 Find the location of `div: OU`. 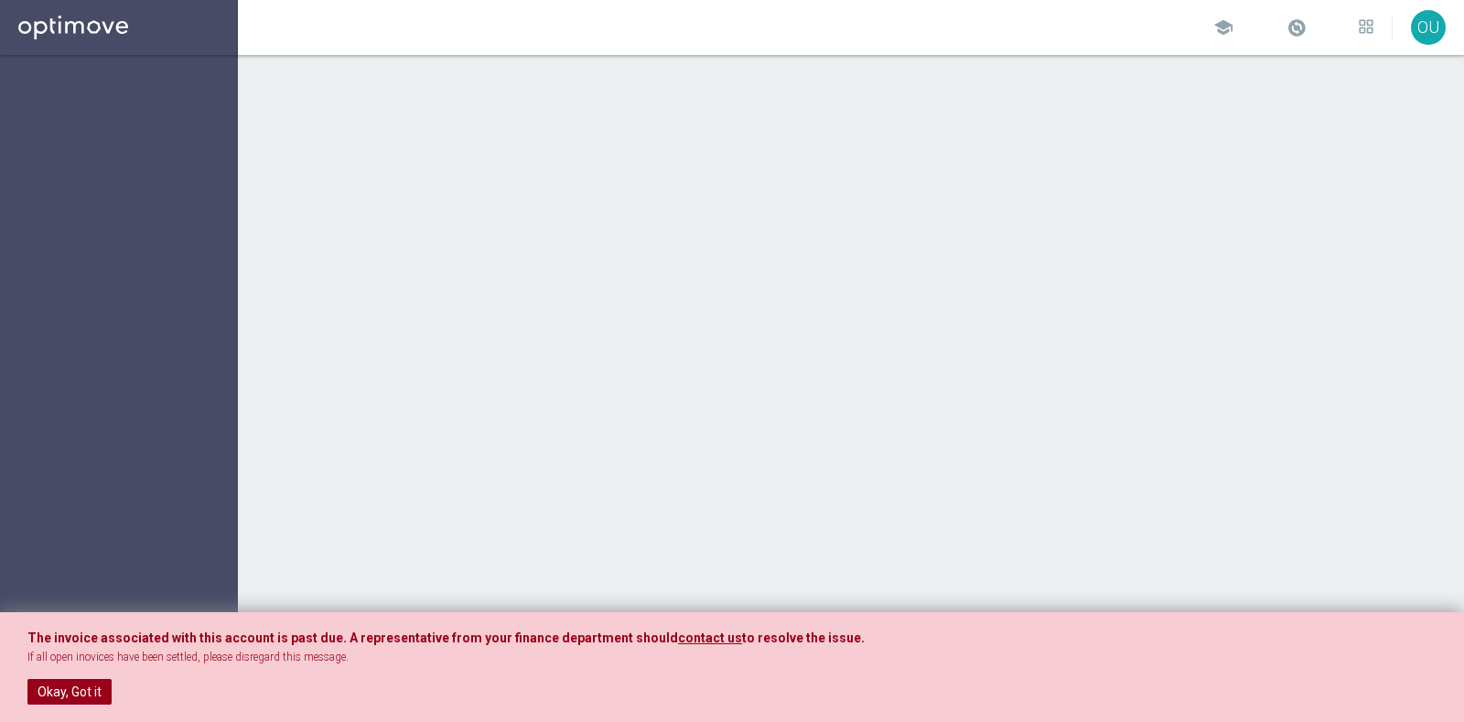

div: OU is located at coordinates (1428, 27).